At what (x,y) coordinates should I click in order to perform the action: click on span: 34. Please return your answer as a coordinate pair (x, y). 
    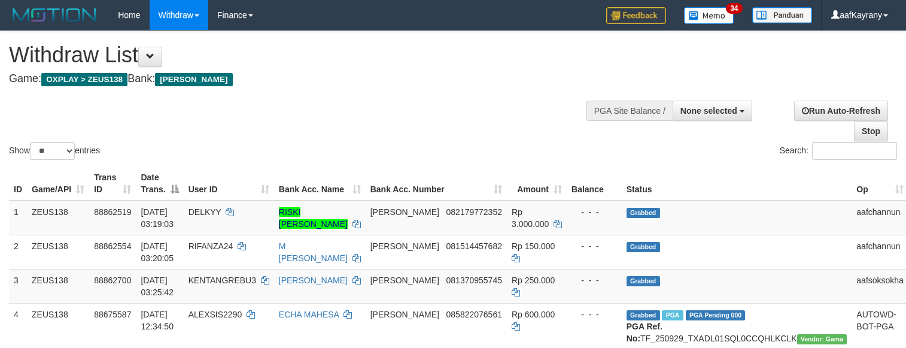
    Looking at the image, I should click on (734, 8).